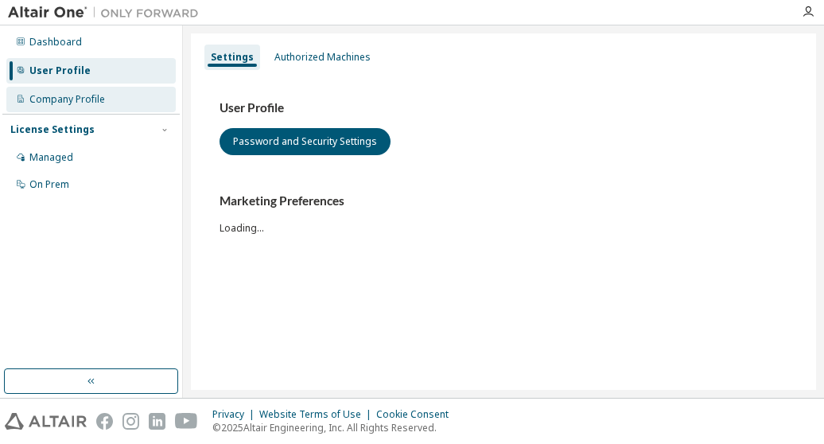  Describe the element at coordinates (107, 13) in the screenshot. I see `img: Altair One` at that location.